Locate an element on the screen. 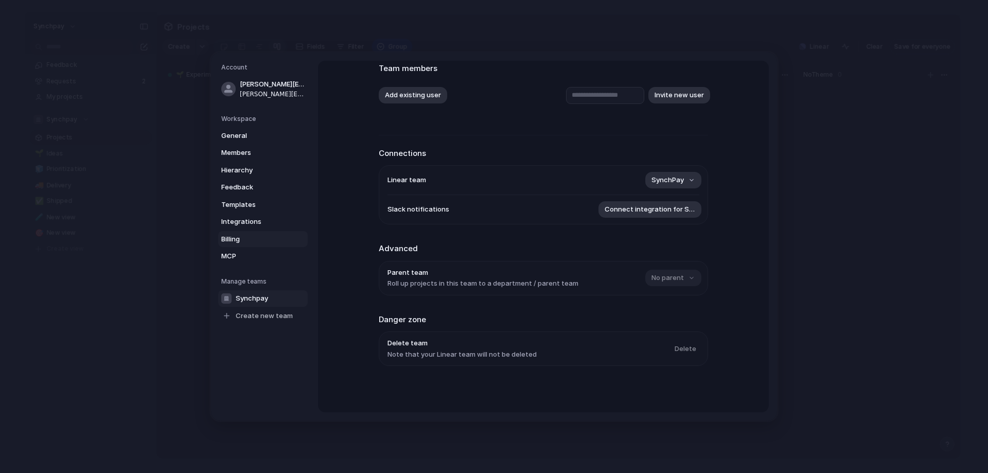 The image size is (988, 473). button: SynchPay is located at coordinates (673, 180).